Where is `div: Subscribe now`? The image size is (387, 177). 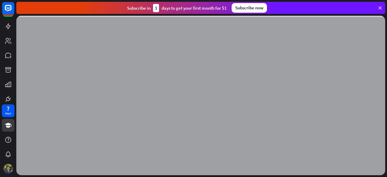 div: Subscribe now is located at coordinates (249, 8).